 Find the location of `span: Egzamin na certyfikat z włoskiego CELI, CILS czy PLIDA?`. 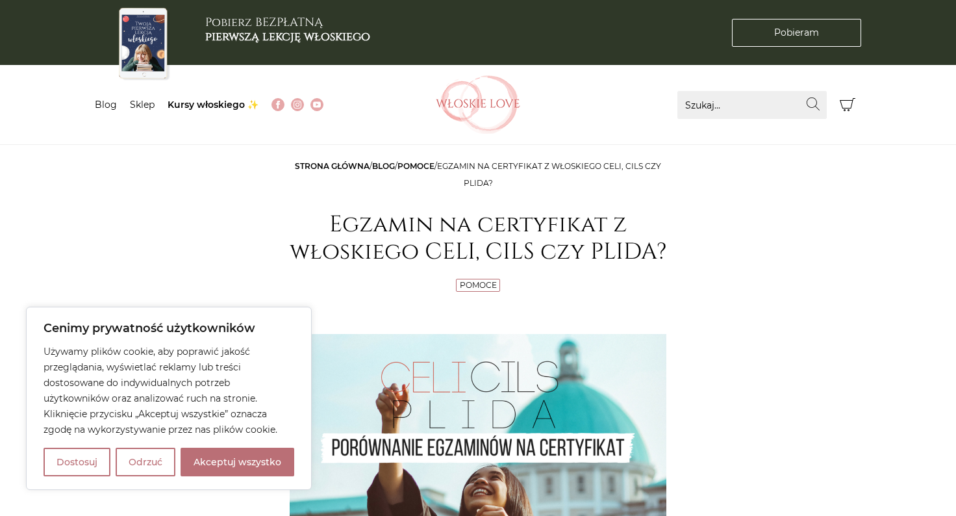

span: Egzamin na certyfikat z włoskiego CELI, CILS czy PLIDA? is located at coordinates (549, 174).